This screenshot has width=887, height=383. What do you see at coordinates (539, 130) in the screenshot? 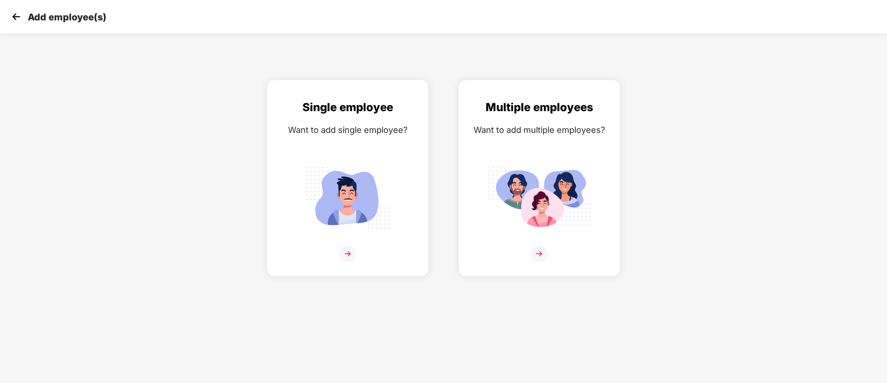
I see `div: Want to add multiple employees?` at bounding box center [539, 130].